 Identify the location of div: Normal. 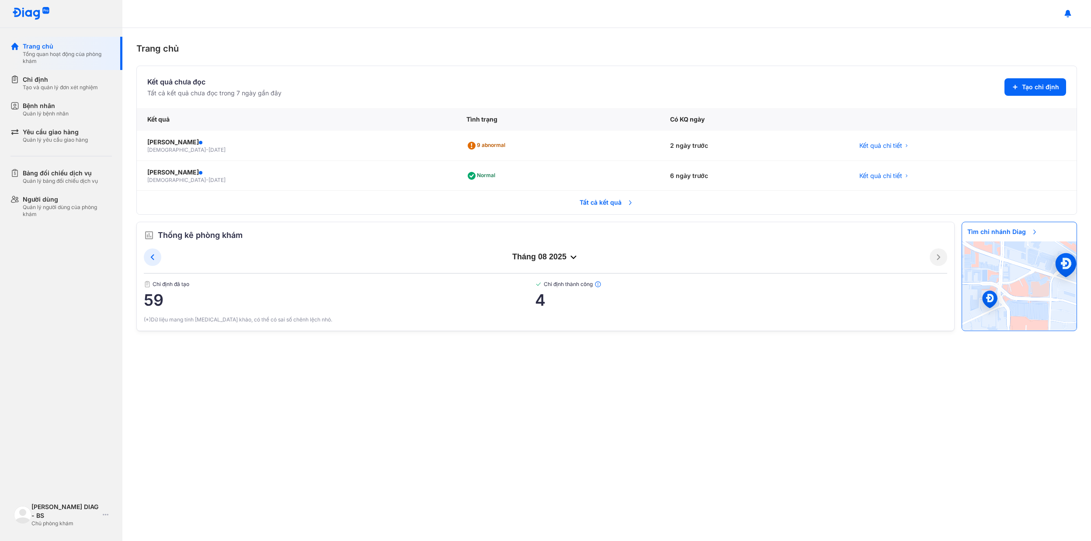
(482, 176).